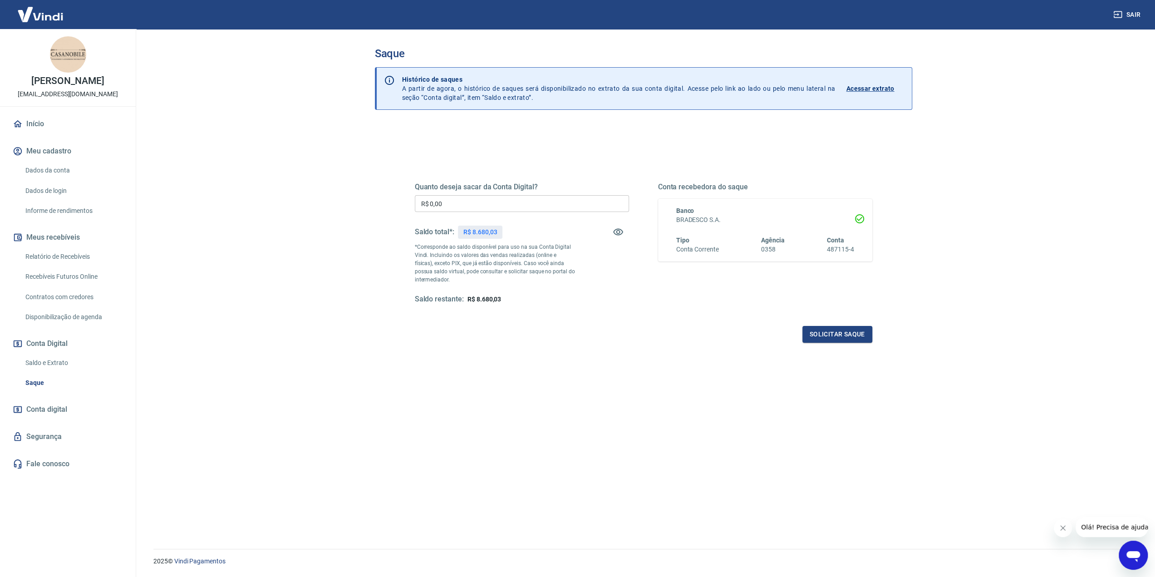  Describe the element at coordinates (484, 299) in the screenshot. I see `span: R$ 8.680,03` at that location.